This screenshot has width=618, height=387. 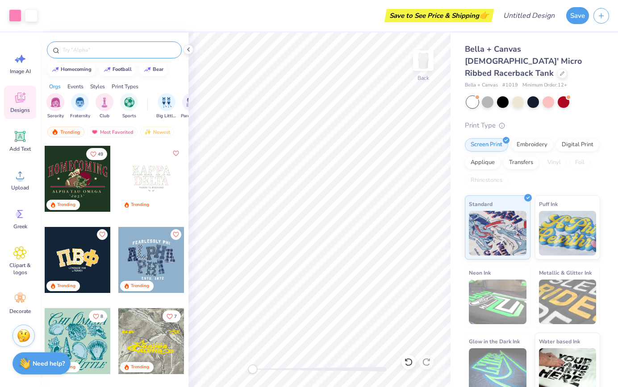 What do you see at coordinates (565, 273) in the screenshot?
I see `span: Metallic & Glitter Ink` at bounding box center [565, 273].